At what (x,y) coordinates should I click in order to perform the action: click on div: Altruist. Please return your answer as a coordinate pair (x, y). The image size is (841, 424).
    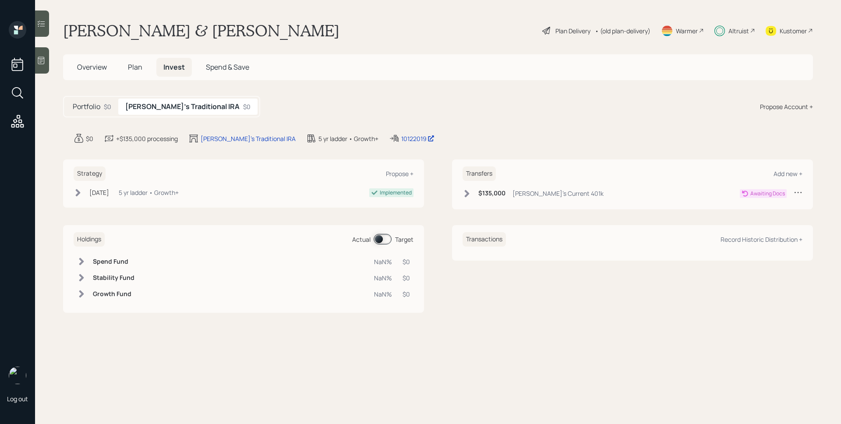
    Looking at the image, I should click on (738, 31).